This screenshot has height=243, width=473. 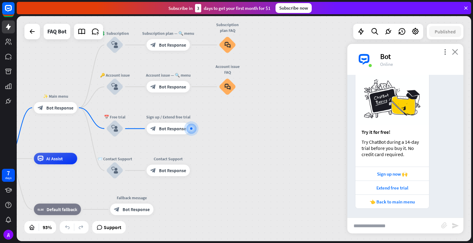 I want to click on div: Try it for free!, so click(x=392, y=132).